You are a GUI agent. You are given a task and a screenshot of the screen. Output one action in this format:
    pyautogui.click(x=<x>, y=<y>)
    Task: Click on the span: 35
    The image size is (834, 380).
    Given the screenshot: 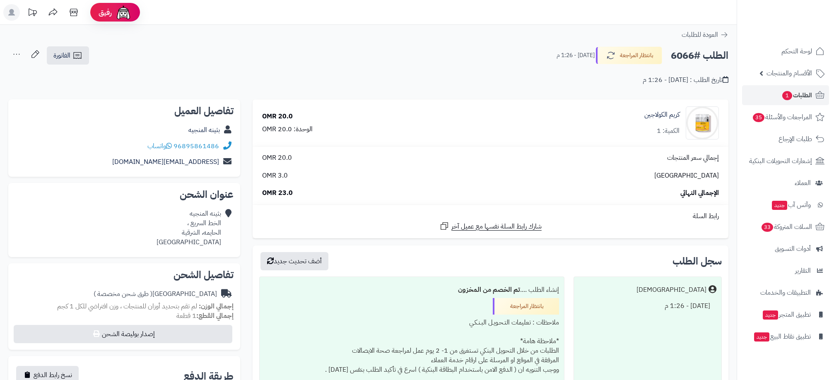 What is the action you would take?
    pyautogui.click(x=759, y=117)
    